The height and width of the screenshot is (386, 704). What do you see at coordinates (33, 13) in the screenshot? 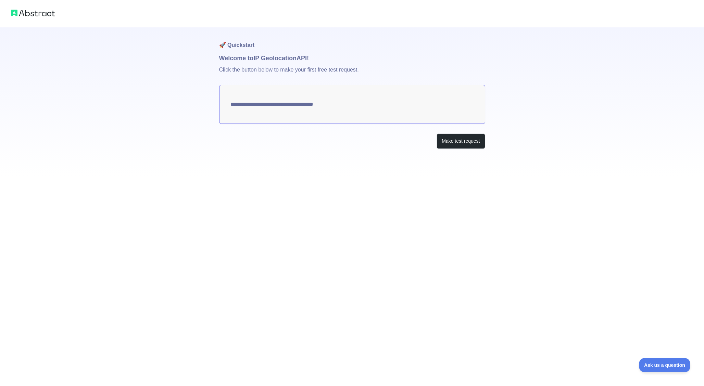
I see `img: Abstract logo` at bounding box center [33, 13].